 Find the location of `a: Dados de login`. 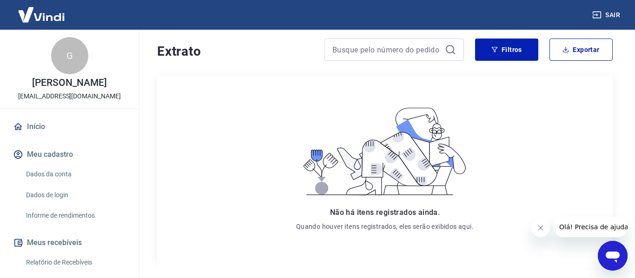

a: Dados de login is located at coordinates (75, 195).